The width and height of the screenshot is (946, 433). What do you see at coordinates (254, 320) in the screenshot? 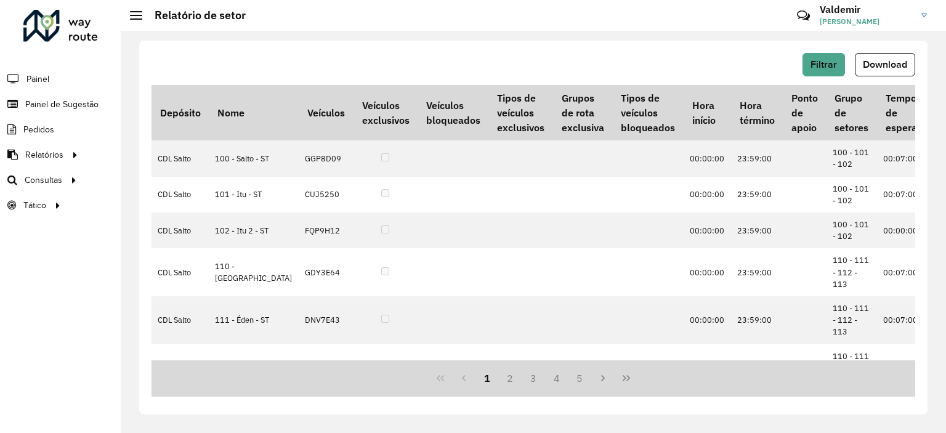
I see `td: 111 - Éden - ST` at bounding box center [254, 320].